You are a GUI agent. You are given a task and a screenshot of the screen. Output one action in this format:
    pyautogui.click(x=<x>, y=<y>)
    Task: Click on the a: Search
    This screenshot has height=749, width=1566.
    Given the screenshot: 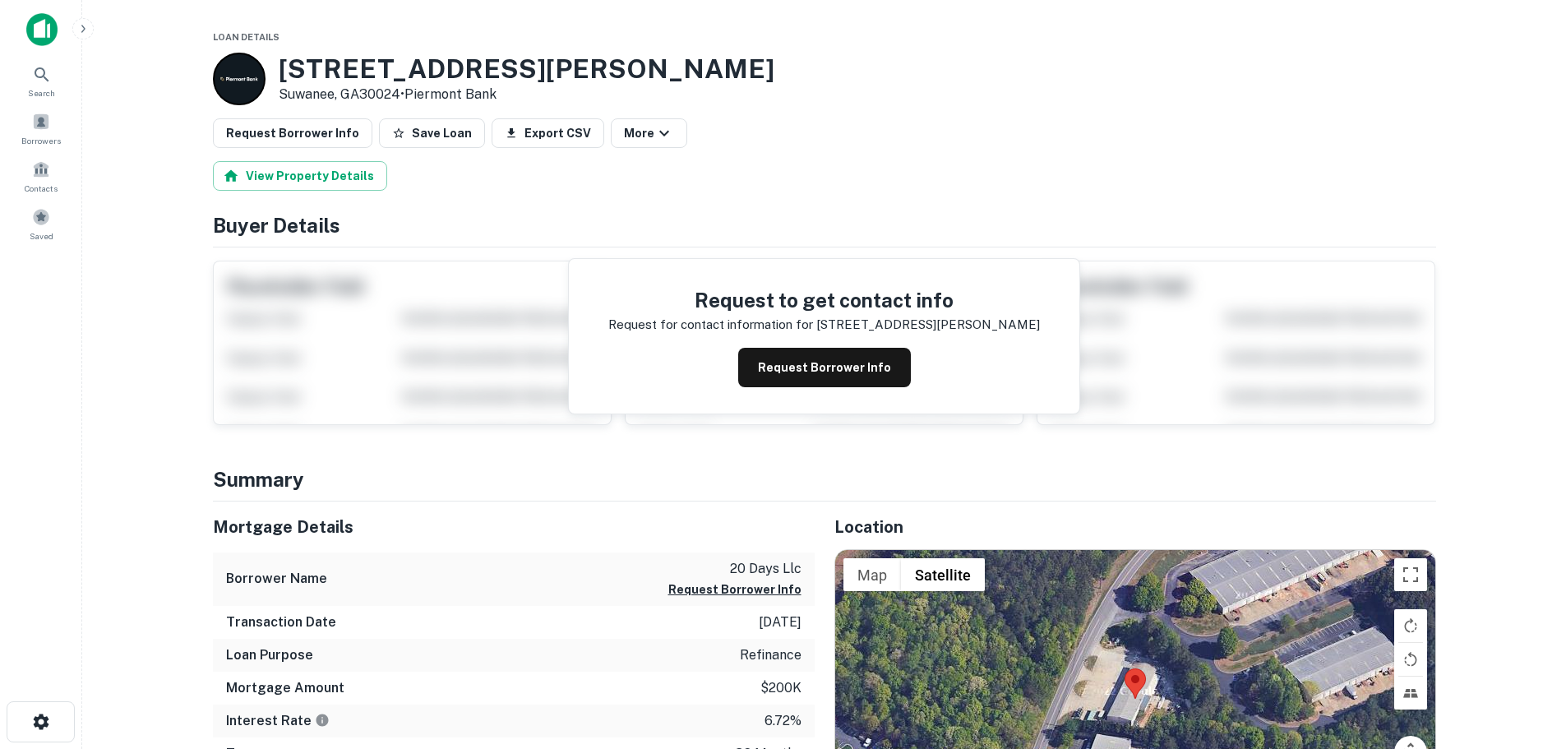 What is the action you would take?
    pyautogui.click(x=41, y=81)
    